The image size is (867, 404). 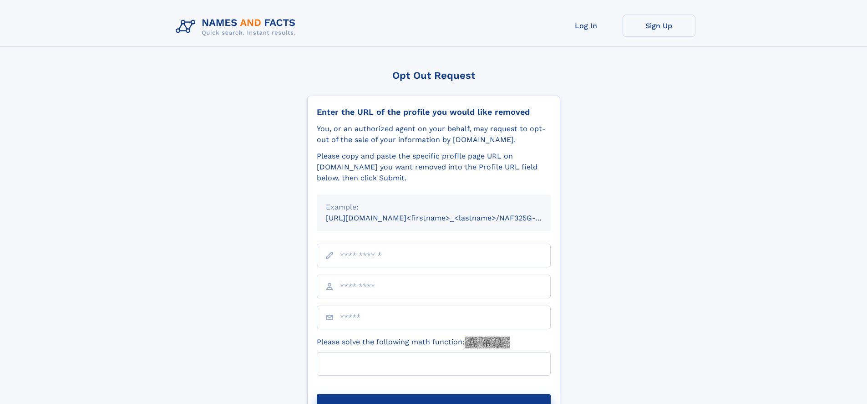 I want to click on a: Log In, so click(x=586, y=25).